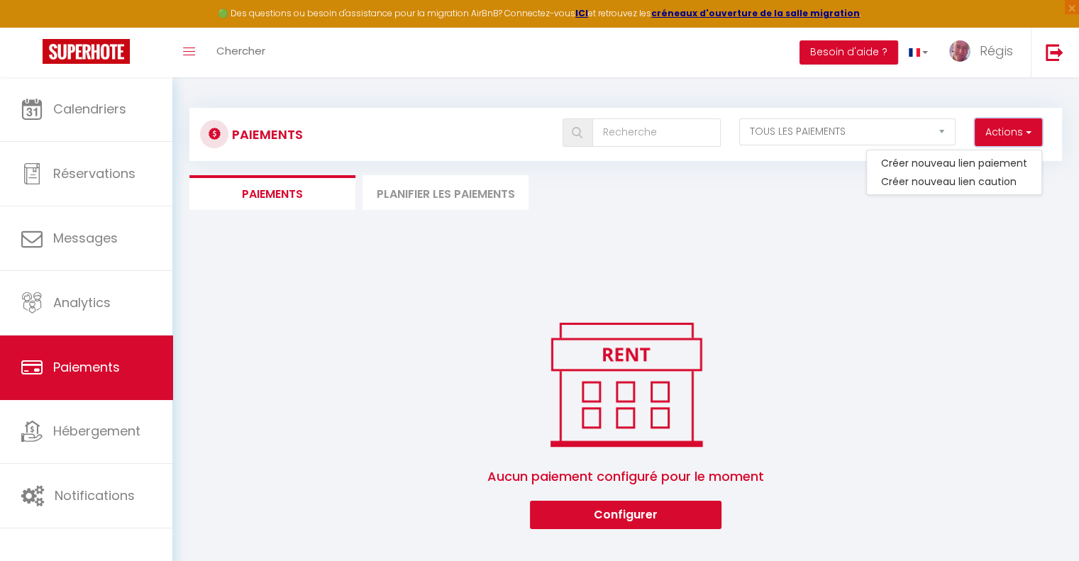  What do you see at coordinates (33, 27) in the screenshot?
I see `button: Ouvrir le widget de chat LiveChat` at bounding box center [33, 27].